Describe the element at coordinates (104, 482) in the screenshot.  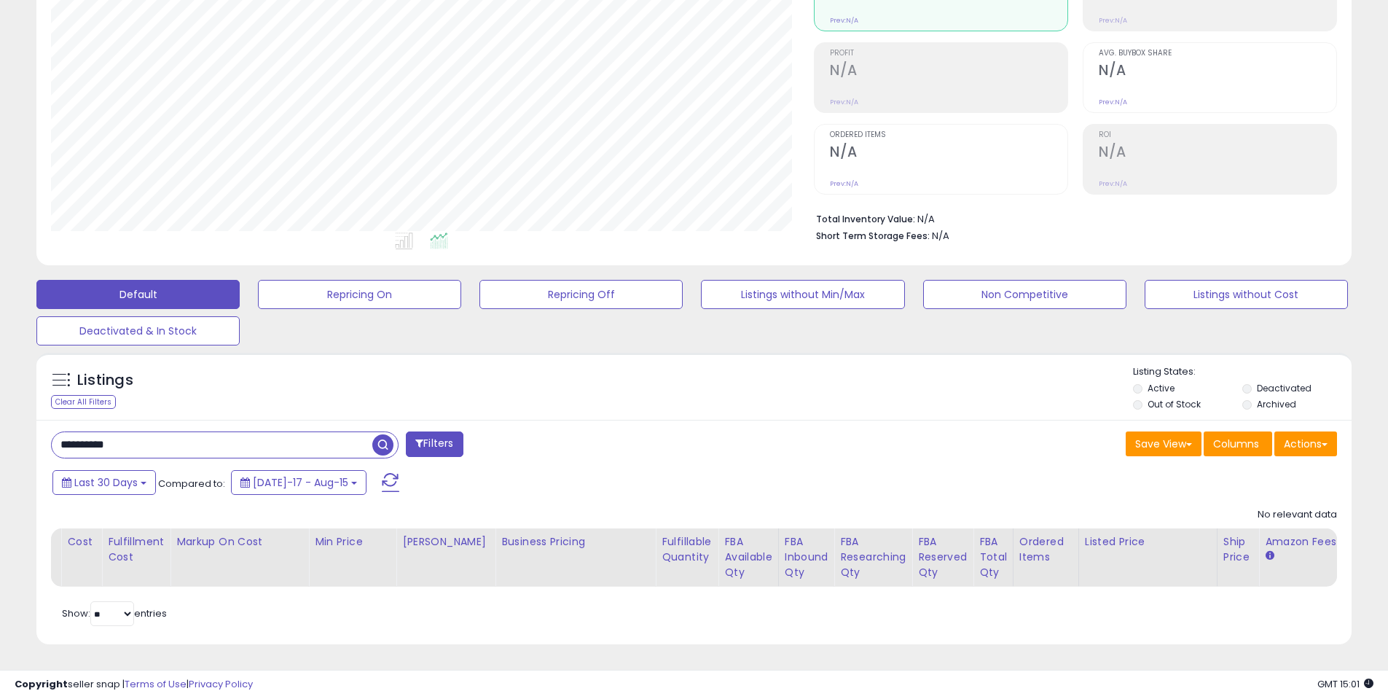
I see `button: Last 30 Days` at that location.